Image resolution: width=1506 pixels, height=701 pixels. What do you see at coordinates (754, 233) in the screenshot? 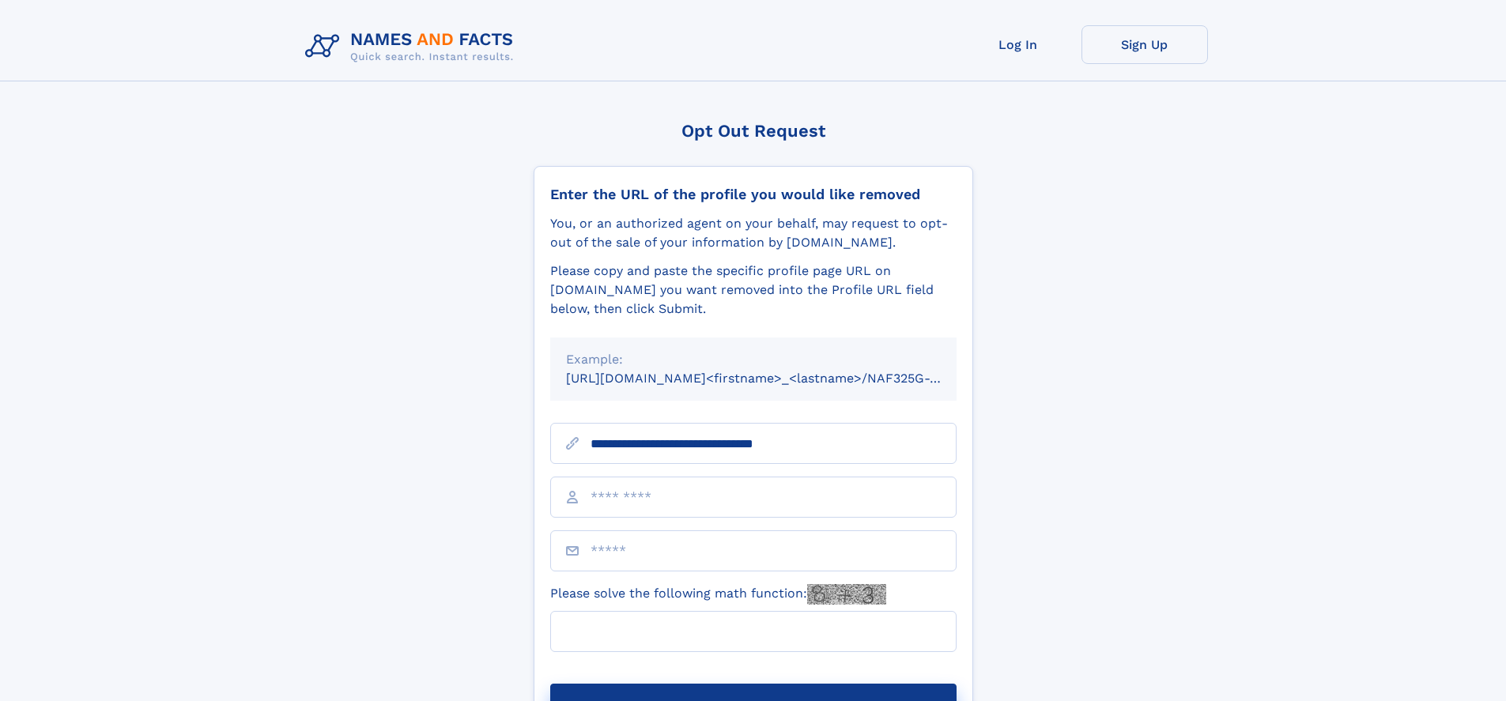
I see `div: You, or an authorized agent on your behalf, may request to opt-out of the sale of your informatio...` at bounding box center [754, 233].